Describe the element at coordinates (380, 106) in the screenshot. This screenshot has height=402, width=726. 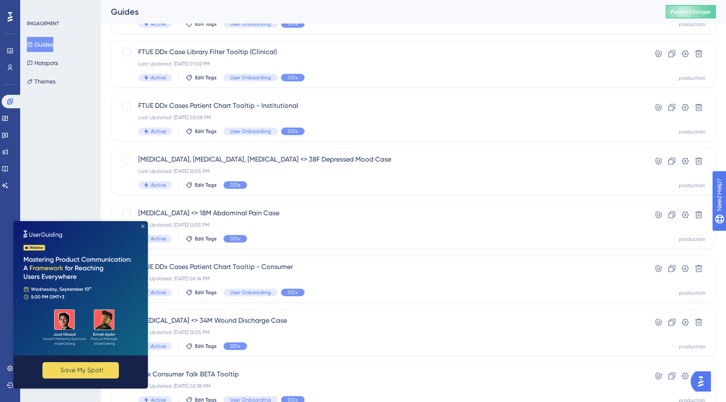
I see `span: FTUE DDx Cases Patient Chart Tooltip - Institutional` at that location.